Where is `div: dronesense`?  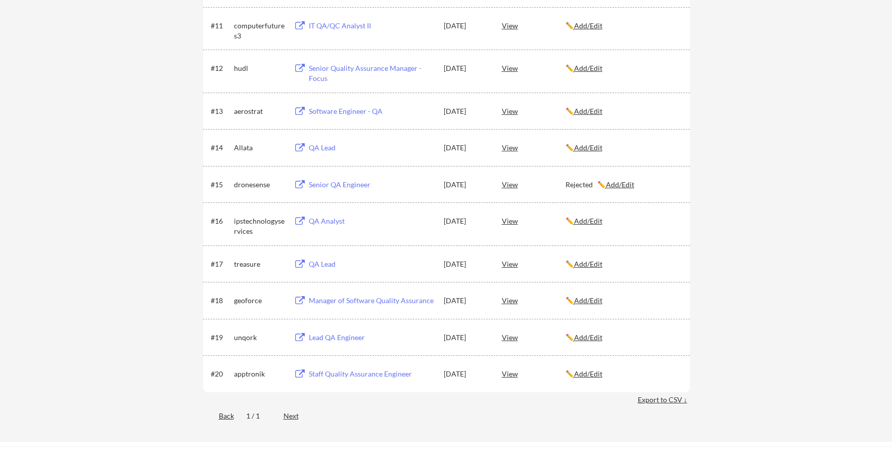 div: dronesense is located at coordinates (259, 185).